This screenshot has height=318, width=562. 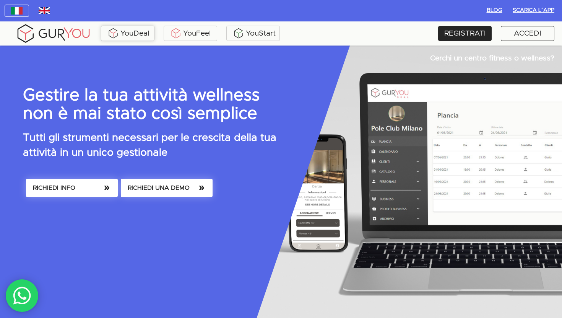 I want to click on a: Cerchi un centro fitness o wellness?, so click(x=492, y=58).